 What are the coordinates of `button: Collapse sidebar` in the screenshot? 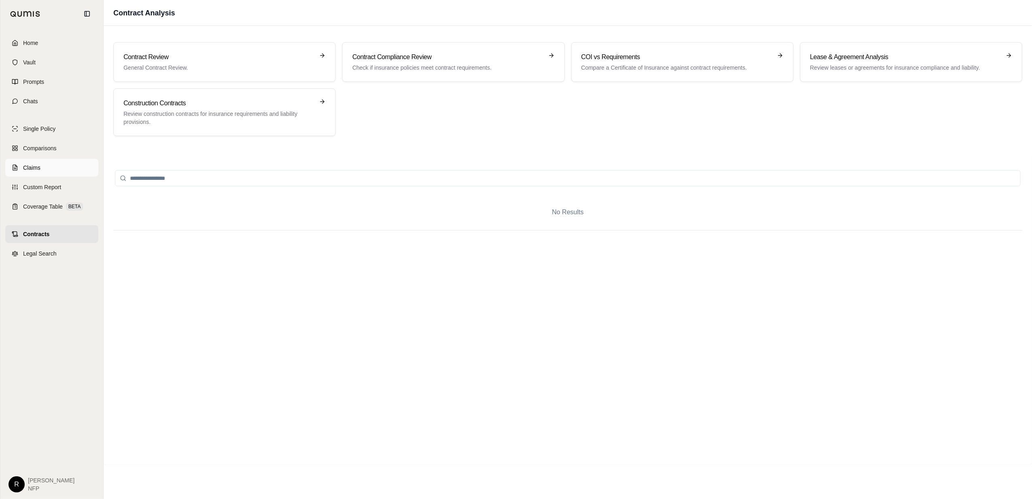 It's located at (87, 14).